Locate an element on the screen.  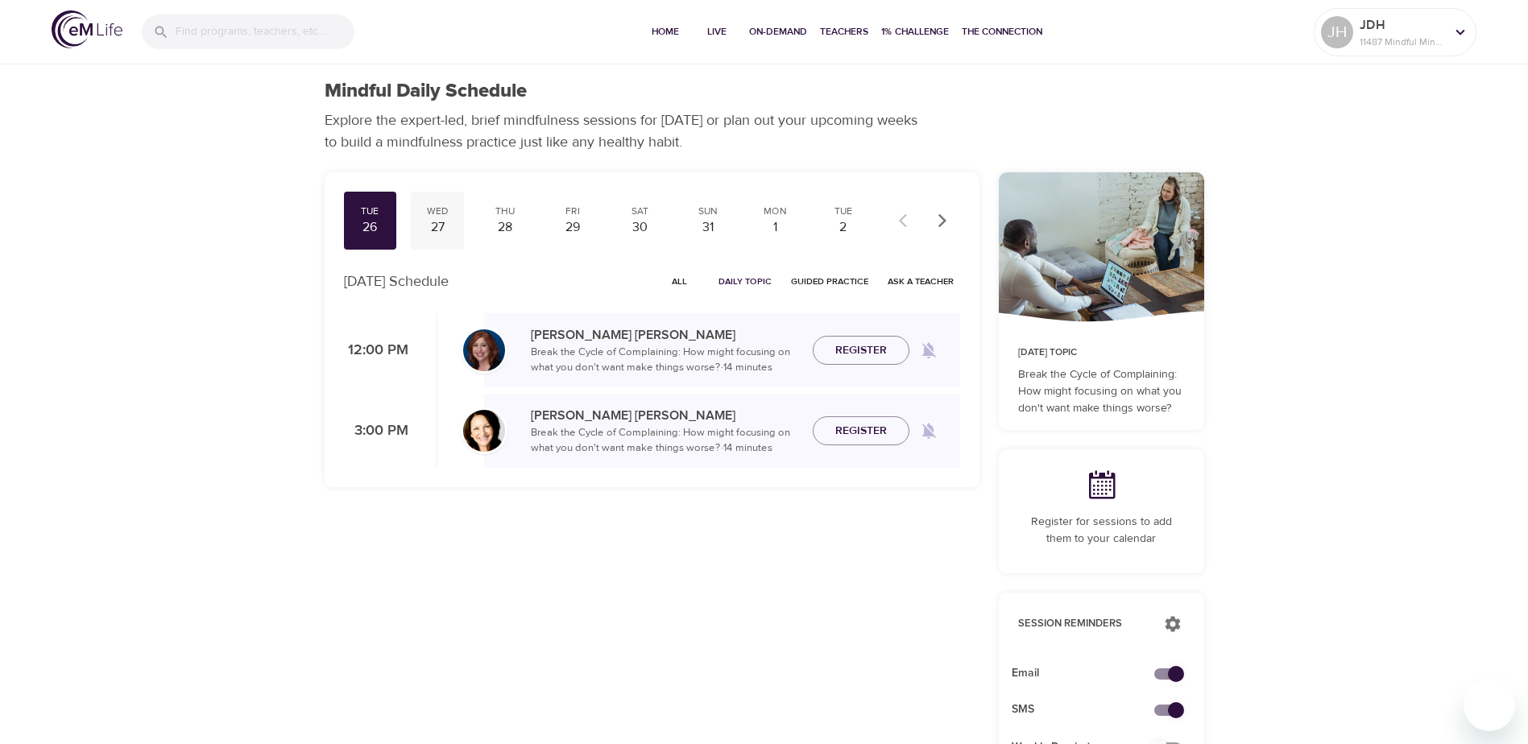
div: Wed is located at coordinates (437, 211).